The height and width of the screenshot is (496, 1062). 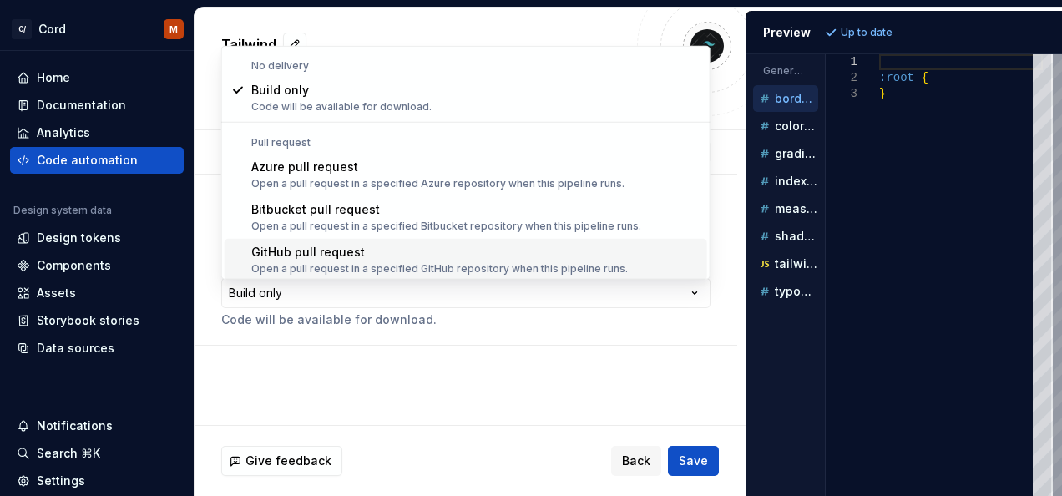 I want to click on div: Open a pull request in a specified Bitbucket repository when this pipeline runs., so click(x=446, y=226).